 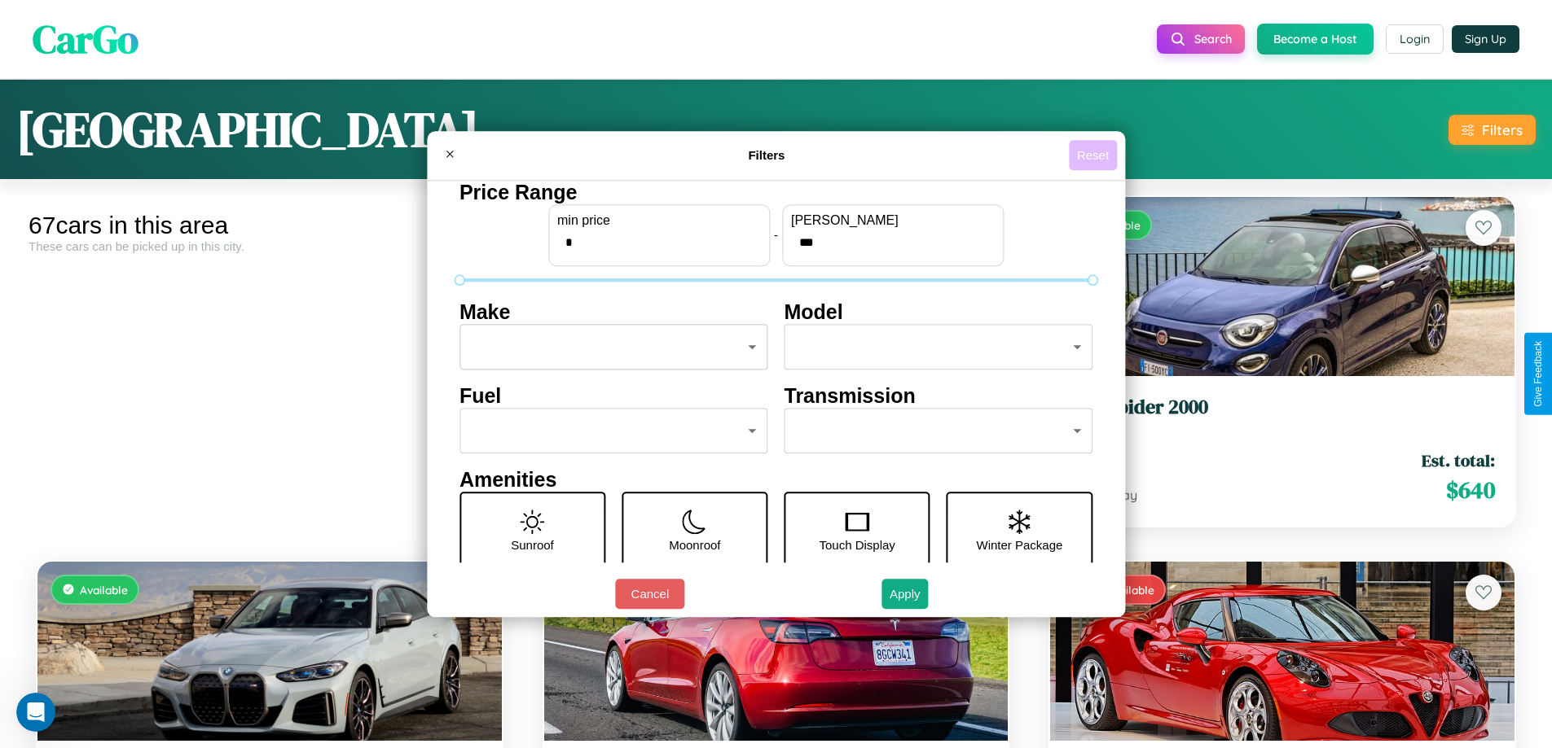 What do you see at coordinates (1470, 490) in the screenshot?
I see `span: $ 640` at bounding box center [1470, 490].